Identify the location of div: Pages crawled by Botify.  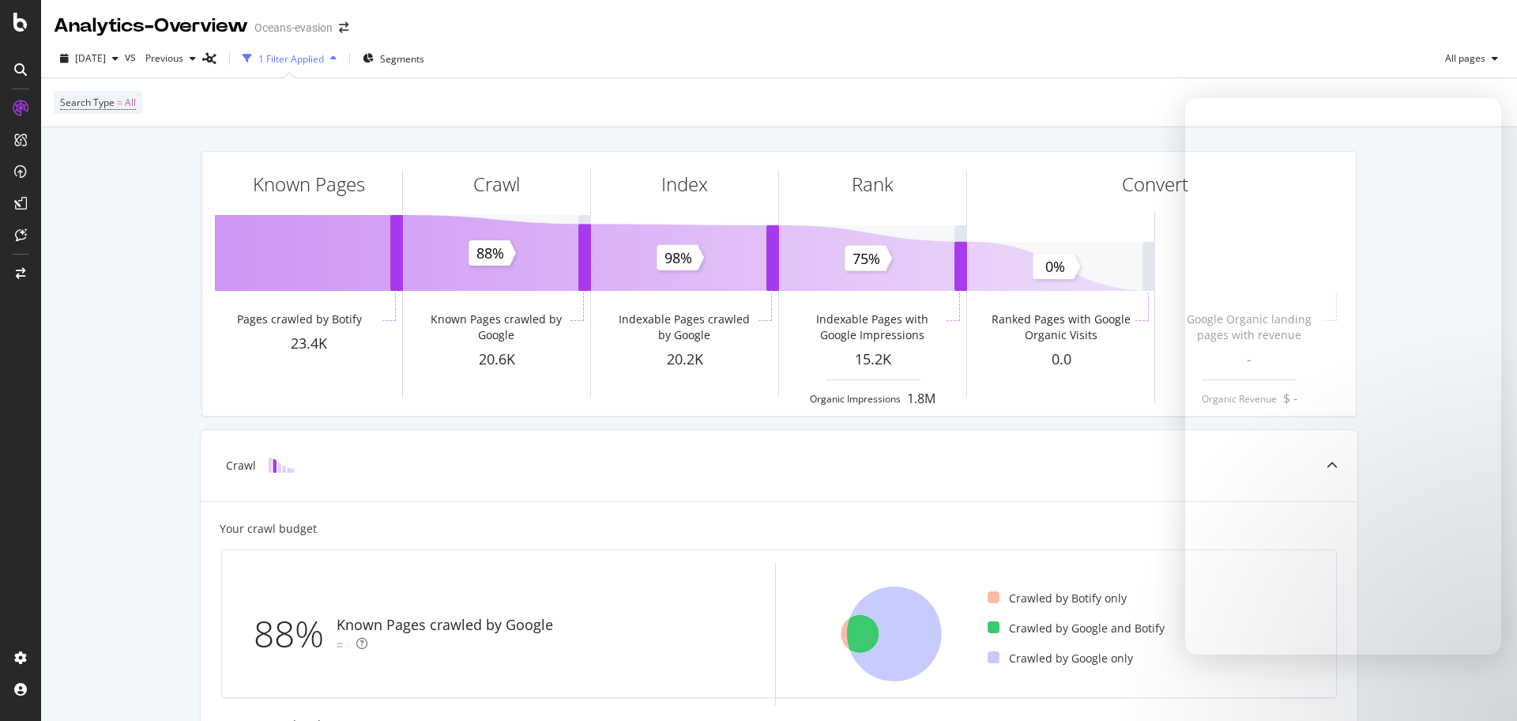
(300, 319).